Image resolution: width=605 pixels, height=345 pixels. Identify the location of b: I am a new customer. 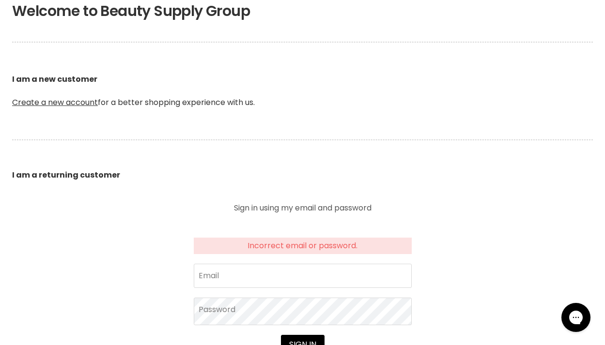
(55, 79).